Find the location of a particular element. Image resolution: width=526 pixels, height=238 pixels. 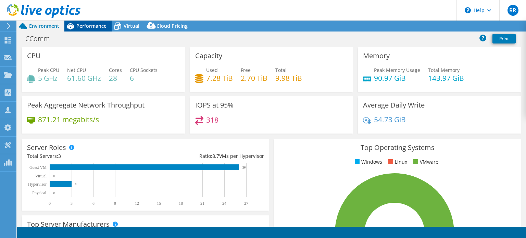

text: Guest VM is located at coordinates (38, 167).